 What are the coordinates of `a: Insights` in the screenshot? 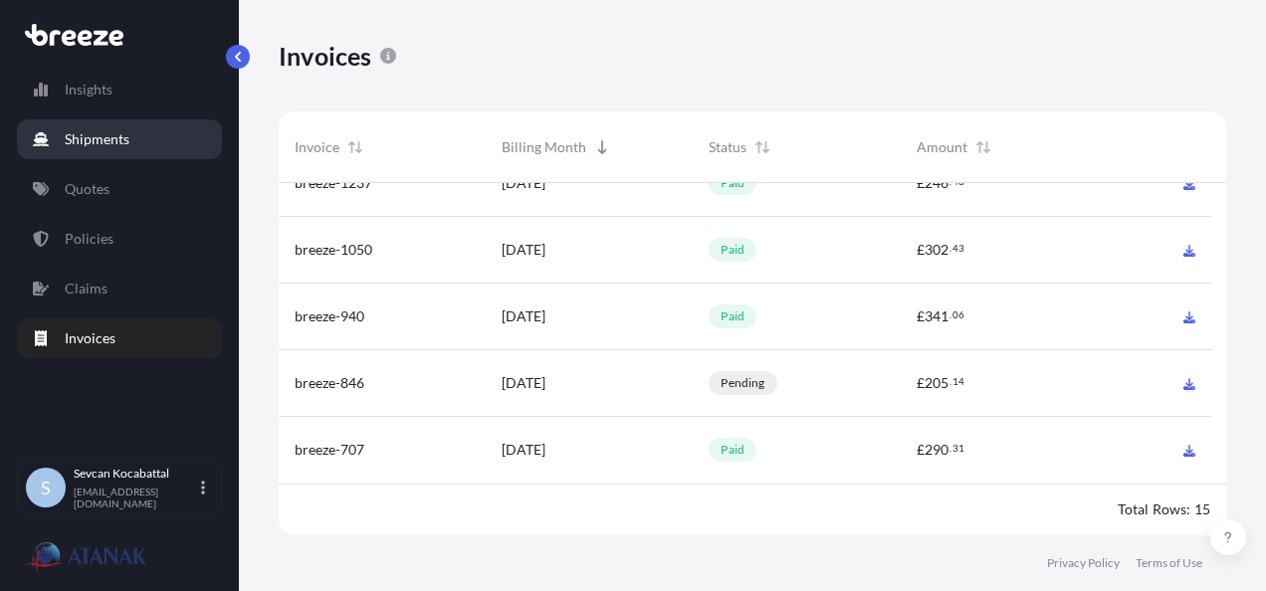 It's located at (119, 90).